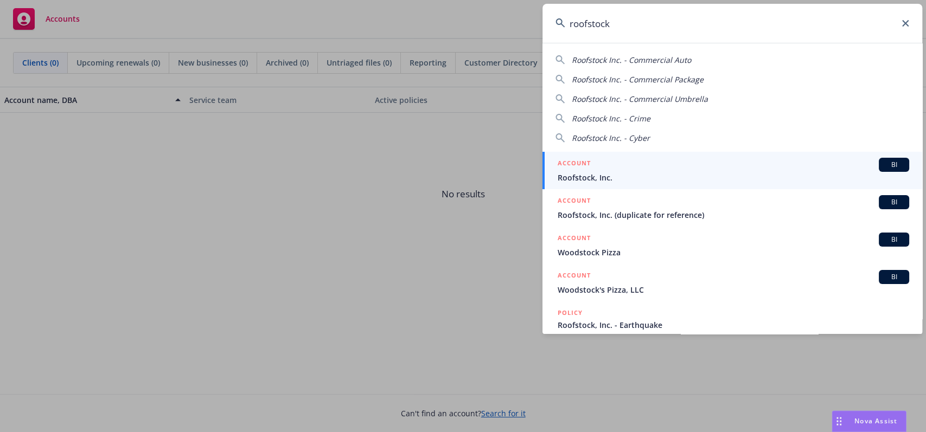 The width and height of the screenshot is (926, 432). Describe the element at coordinates (733, 290) in the screenshot. I see `span: Woodstock's Pizza, LLC` at that location.